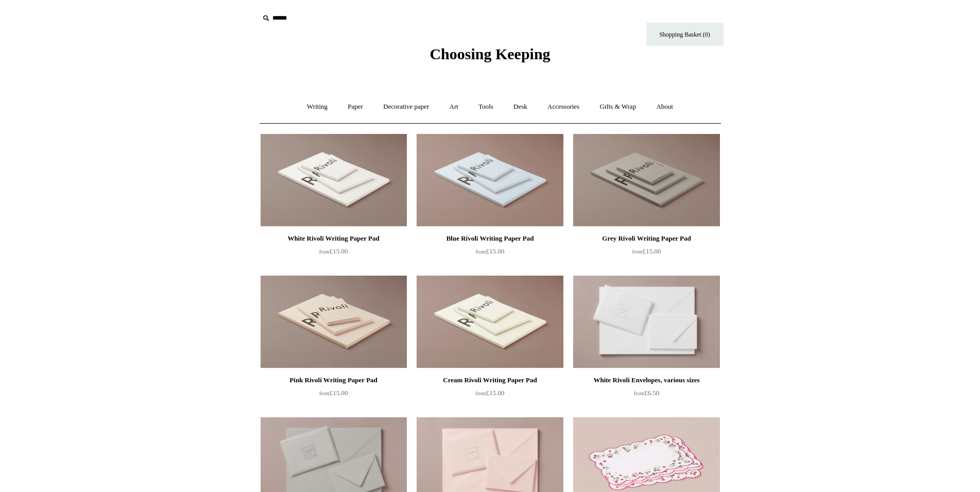 The width and height of the screenshot is (980, 492). Describe the element at coordinates (454, 107) in the screenshot. I see `a: Art` at that location.